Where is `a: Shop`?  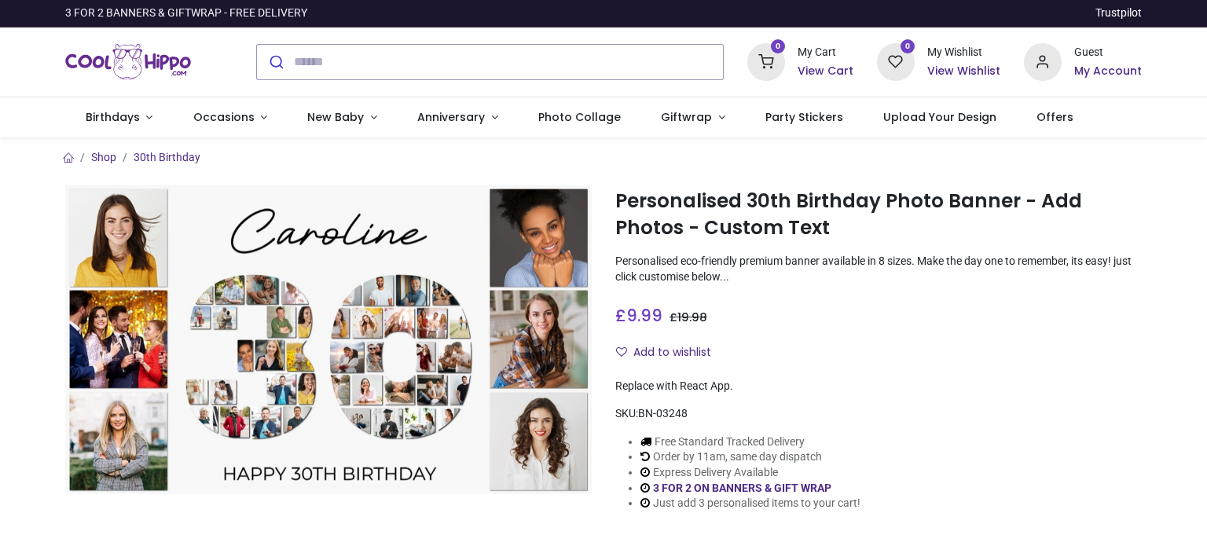
a: Shop is located at coordinates (104, 157).